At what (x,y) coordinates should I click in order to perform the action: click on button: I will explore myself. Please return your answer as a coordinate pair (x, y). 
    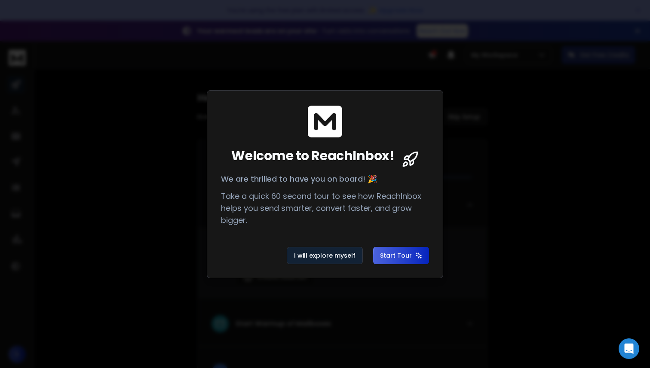
    Looking at the image, I should click on (325, 256).